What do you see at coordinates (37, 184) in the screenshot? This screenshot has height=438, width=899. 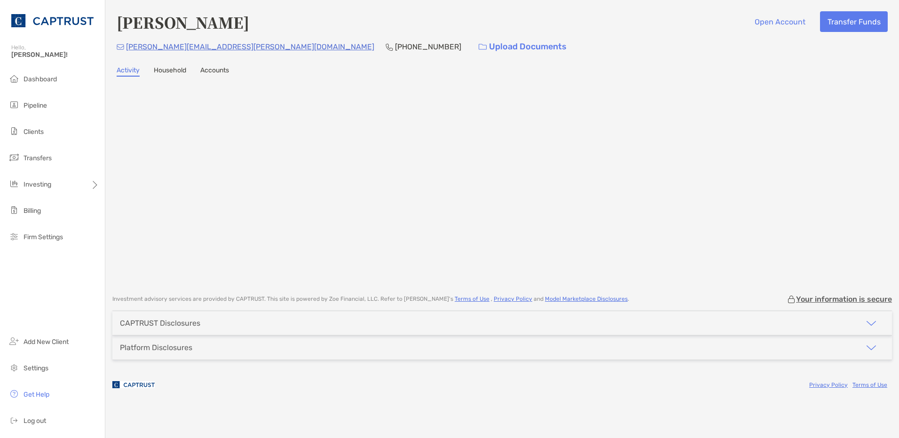 I see `span: Investing` at bounding box center [37, 184].